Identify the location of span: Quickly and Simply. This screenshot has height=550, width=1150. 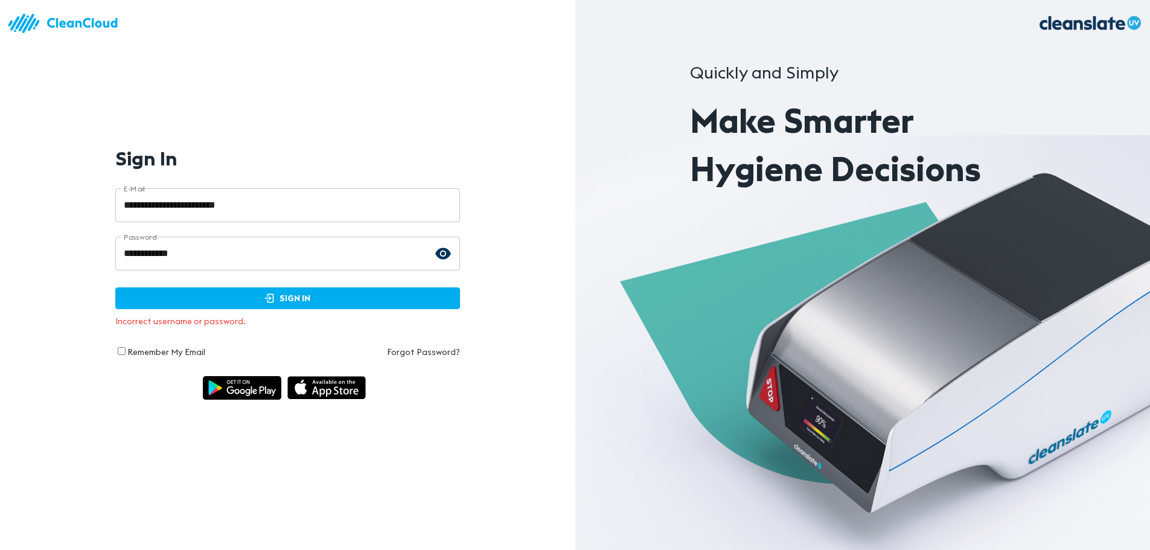
(764, 72).